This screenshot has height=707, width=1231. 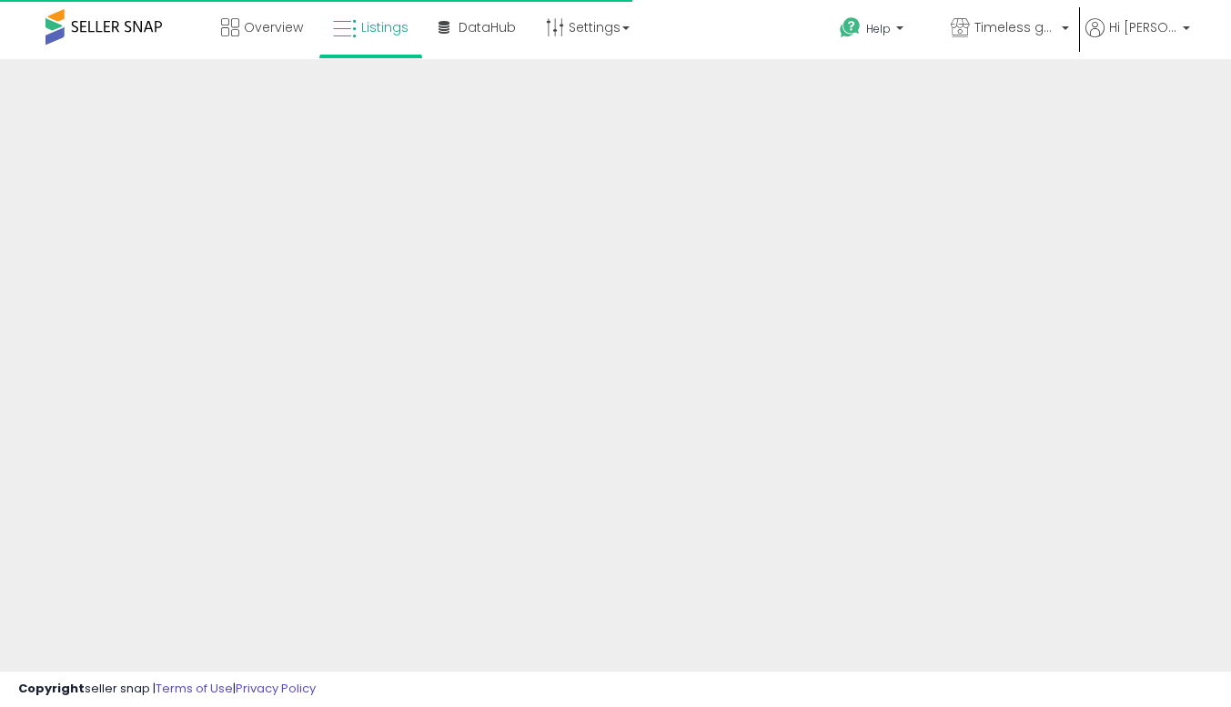 What do you see at coordinates (385, 27) in the screenshot?
I see `span: Listings` at bounding box center [385, 27].